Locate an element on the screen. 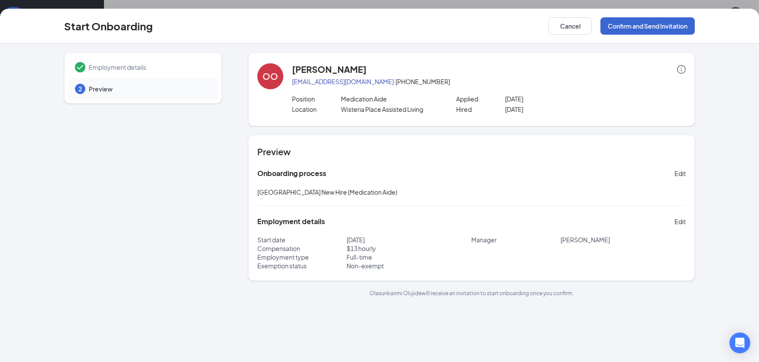 This screenshot has height=362, width=759. span: info-circle is located at coordinates (682, 69).